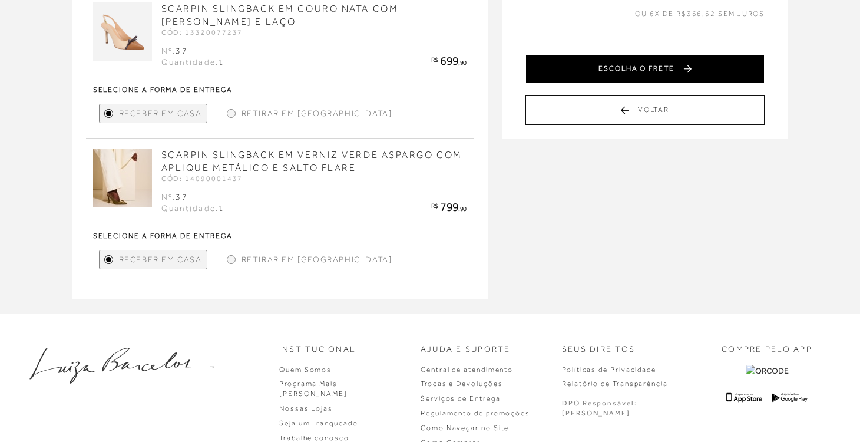 The width and height of the screenshot is (860, 442). What do you see at coordinates (789, 397) in the screenshot?
I see `img: Google Play Logo` at bounding box center [789, 397].